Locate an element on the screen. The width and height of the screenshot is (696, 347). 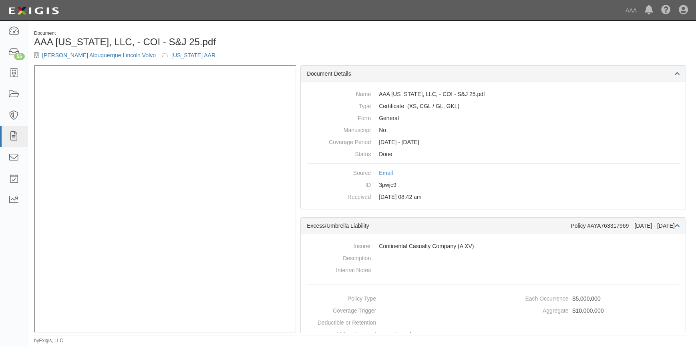
dd: 3pwjc9 is located at coordinates (493, 185).